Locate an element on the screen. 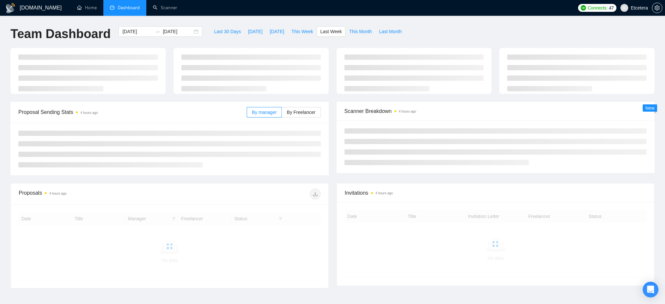 The height and width of the screenshot is (304, 665). button: This Week is located at coordinates (302, 31).